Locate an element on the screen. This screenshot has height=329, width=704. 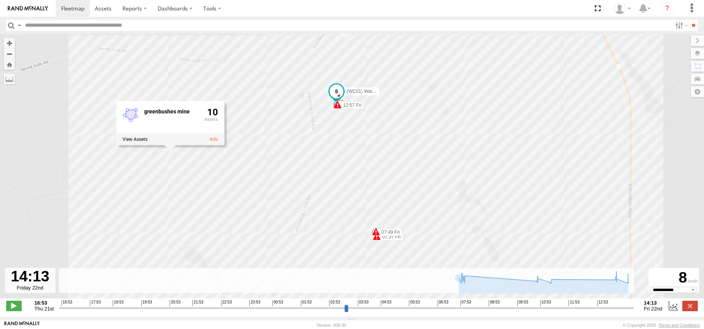
div: © Copyright 2025 - is located at coordinates (661, 325).